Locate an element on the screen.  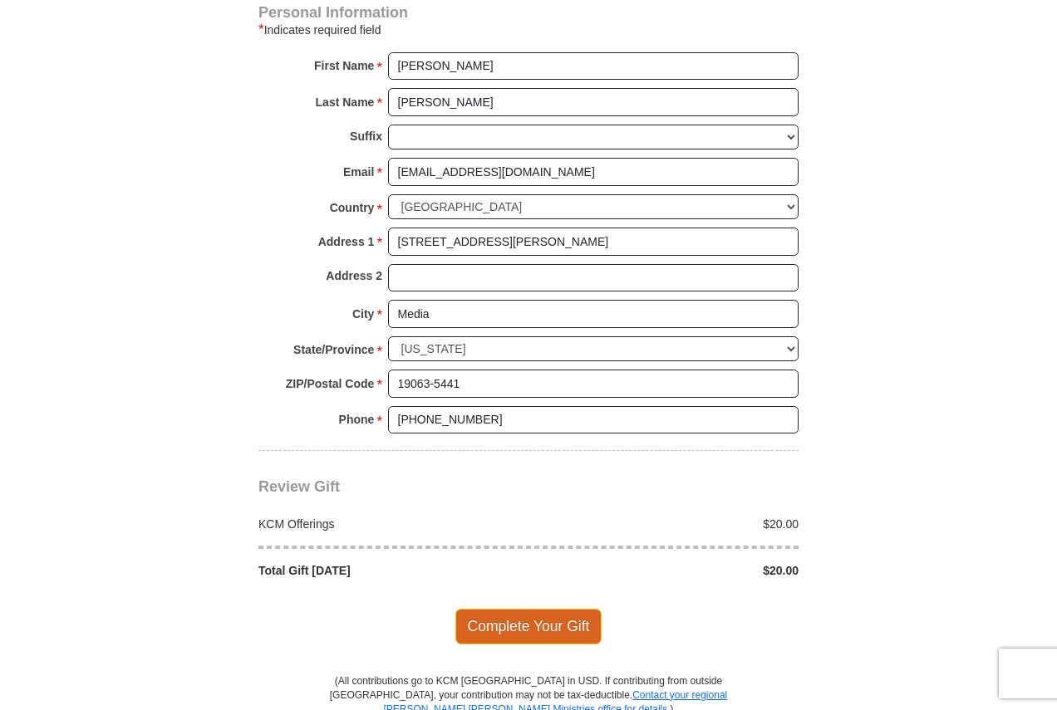
strong: Address 1 is located at coordinates (346, 242).